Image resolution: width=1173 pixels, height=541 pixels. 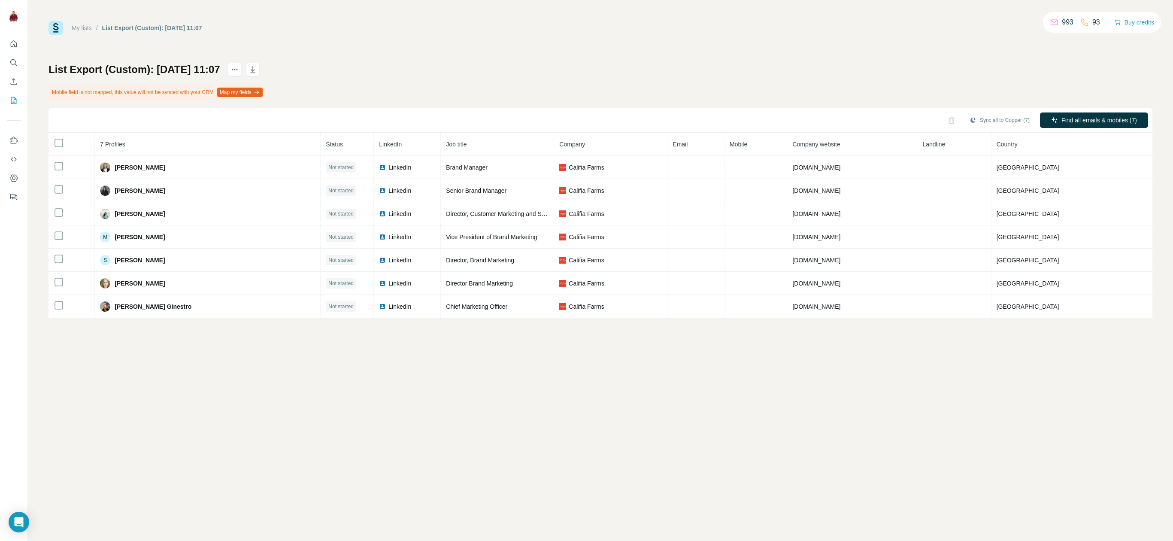 What do you see at coordinates (480, 260) in the screenshot?
I see `span: Director, Brand Marketing` at bounding box center [480, 260].